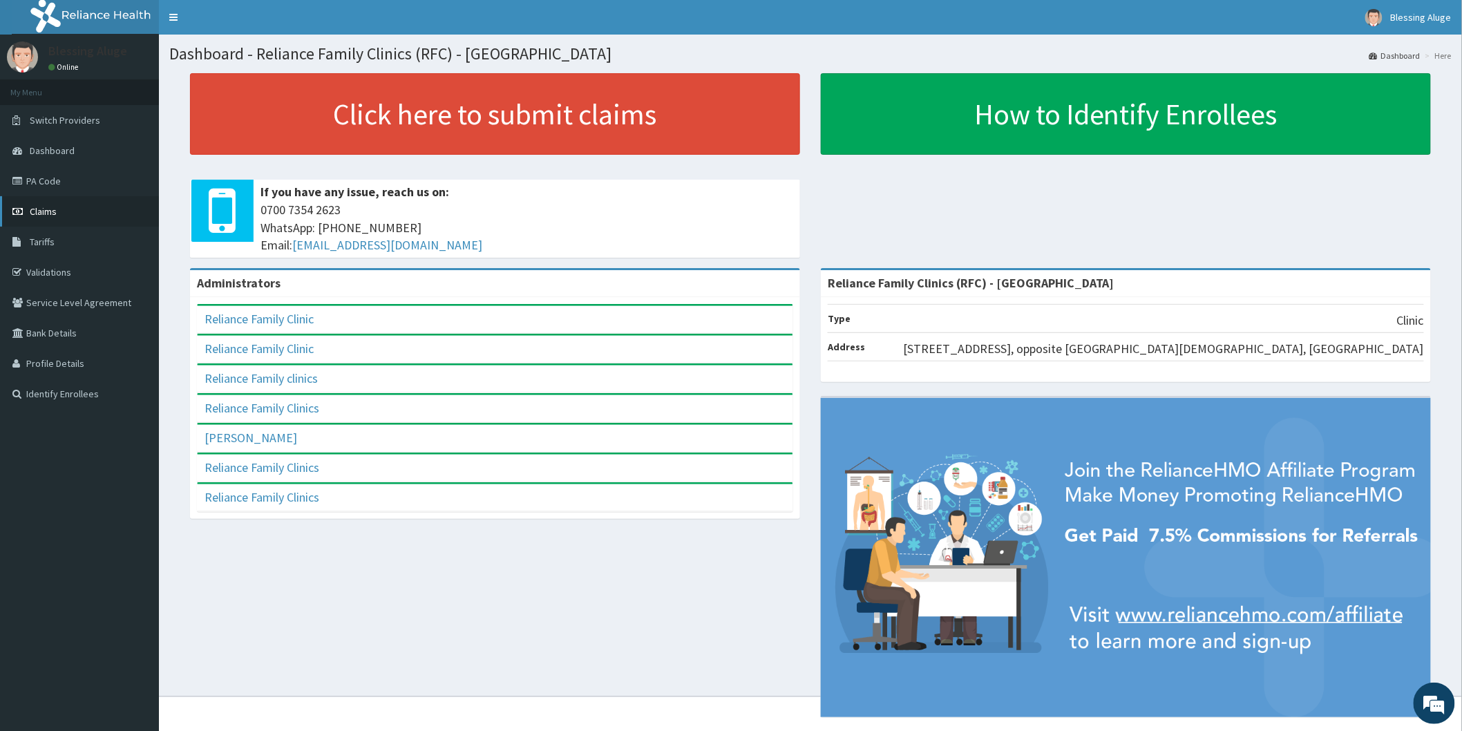 This screenshot has width=1462, height=731. What do you see at coordinates (65, 120) in the screenshot?
I see `span: Switch Providers` at bounding box center [65, 120].